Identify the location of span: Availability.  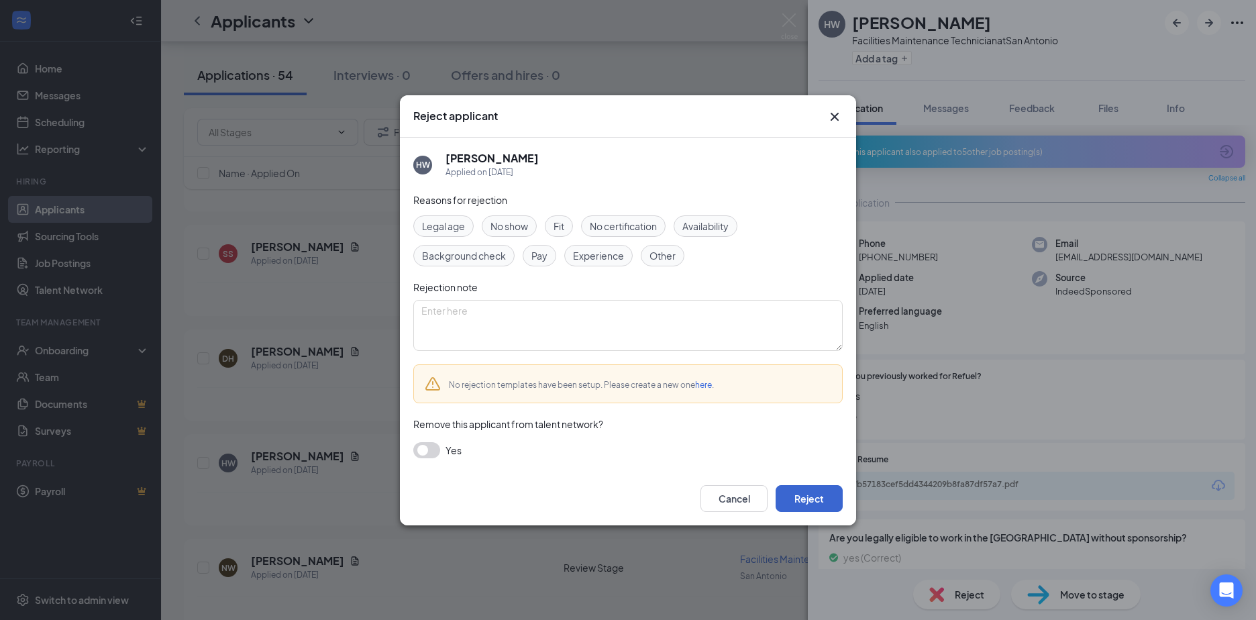
(705, 226).